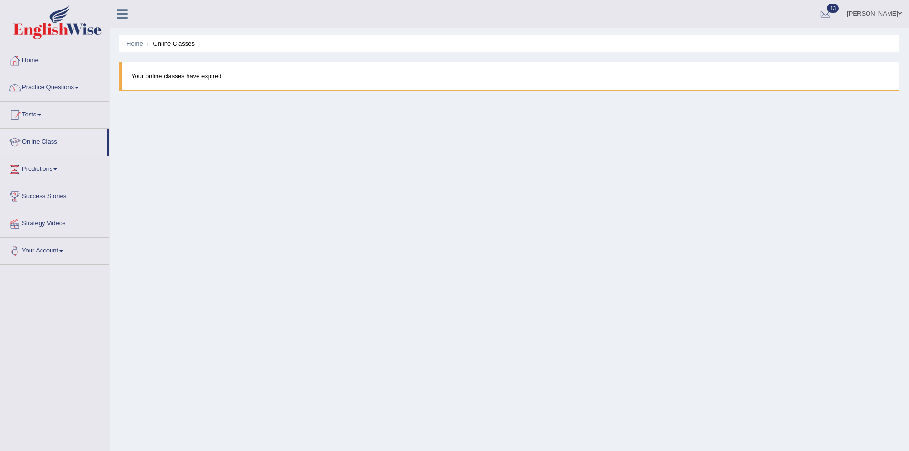 Image resolution: width=909 pixels, height=451 pixels. What do you see at coordinates (55, 249) in the screenshot?
I see `a: Your Account` at bounding box center [55, 249].